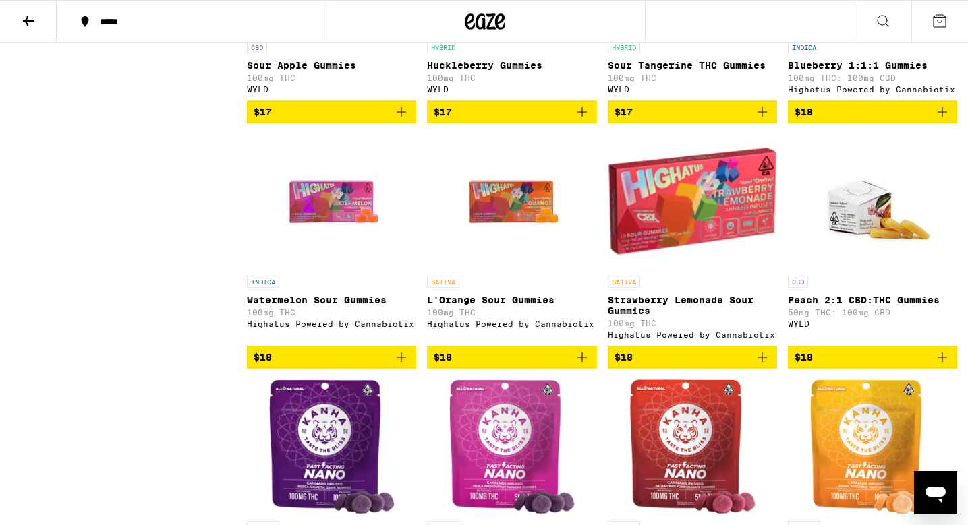 The image size is (968, 525). What do you see at coordinates (692, 447) in the screenshot?
I see `img: Kanha - Cran-Pomegranate Punch Nano Gummies` at bounding box center [692, 447].